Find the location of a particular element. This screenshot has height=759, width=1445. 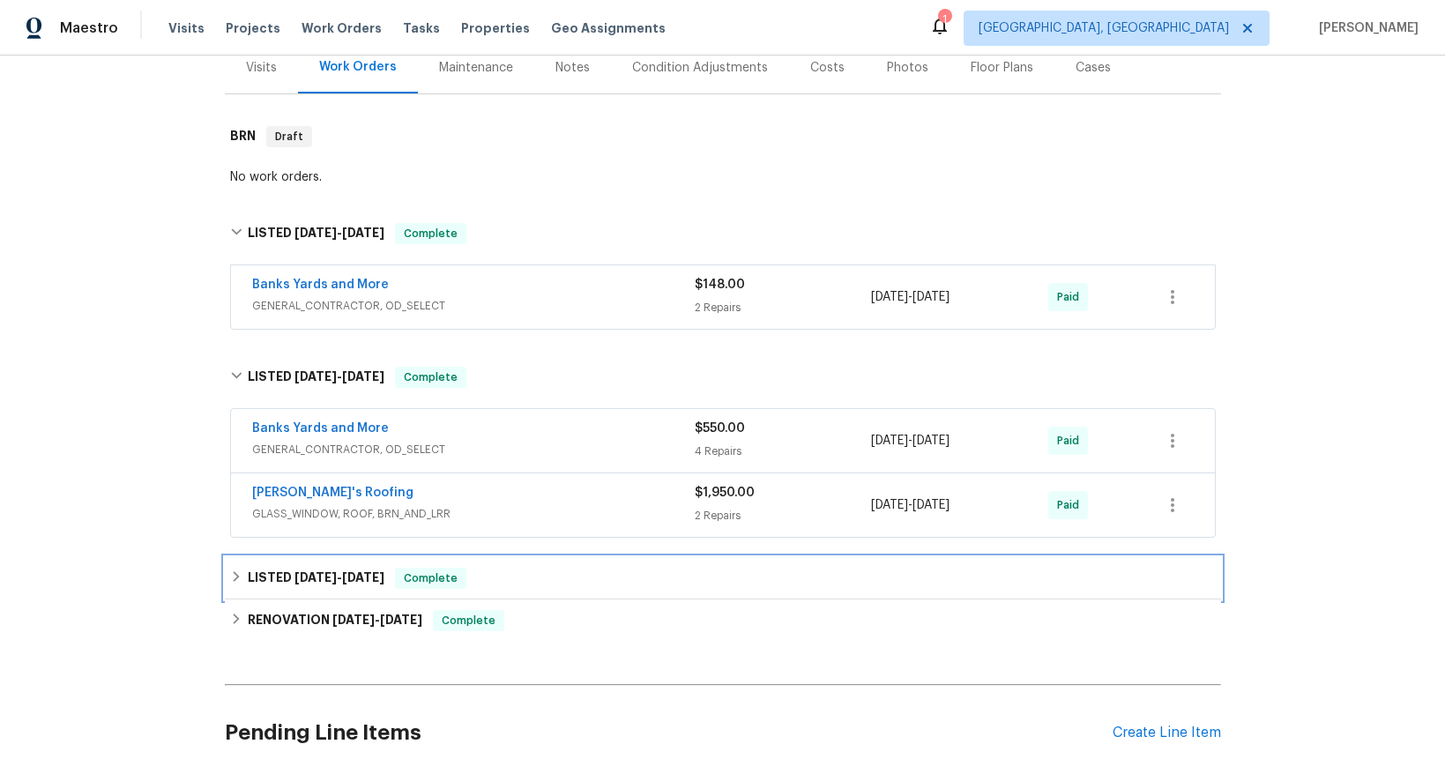

h6: BRN is located at coordinates (243, 137).